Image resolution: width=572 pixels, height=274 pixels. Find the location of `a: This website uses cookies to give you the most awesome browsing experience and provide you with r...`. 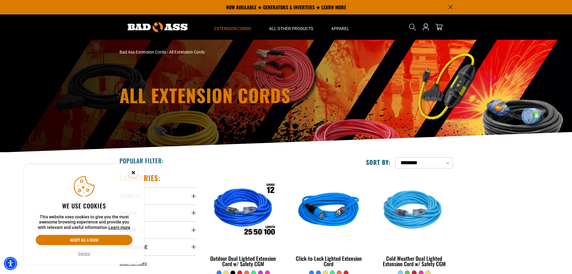

a: This website uses cookies to give you the most awesome browsing experience and provide you with r... is located at coordinates (119, 227).